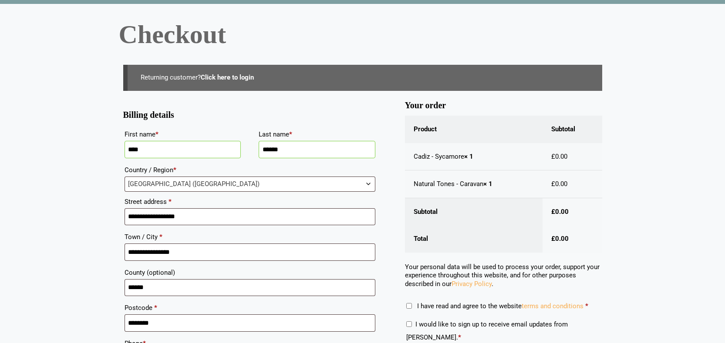  Describe the element at coordinates (363, 34) in the screenshot. I see `h1: Checkout` at that location.